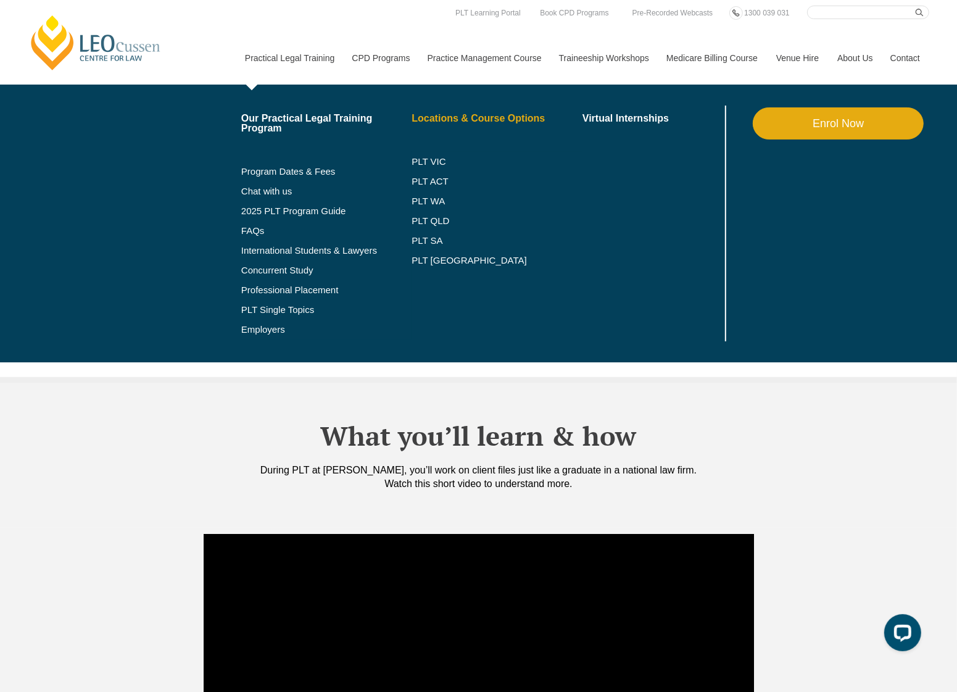 The height and width of the screenshot is (692, 957). Describe the element at coordinates (673, 13) in the screenshot. I see `a: Pre-Recorded Webcasts` at that location.